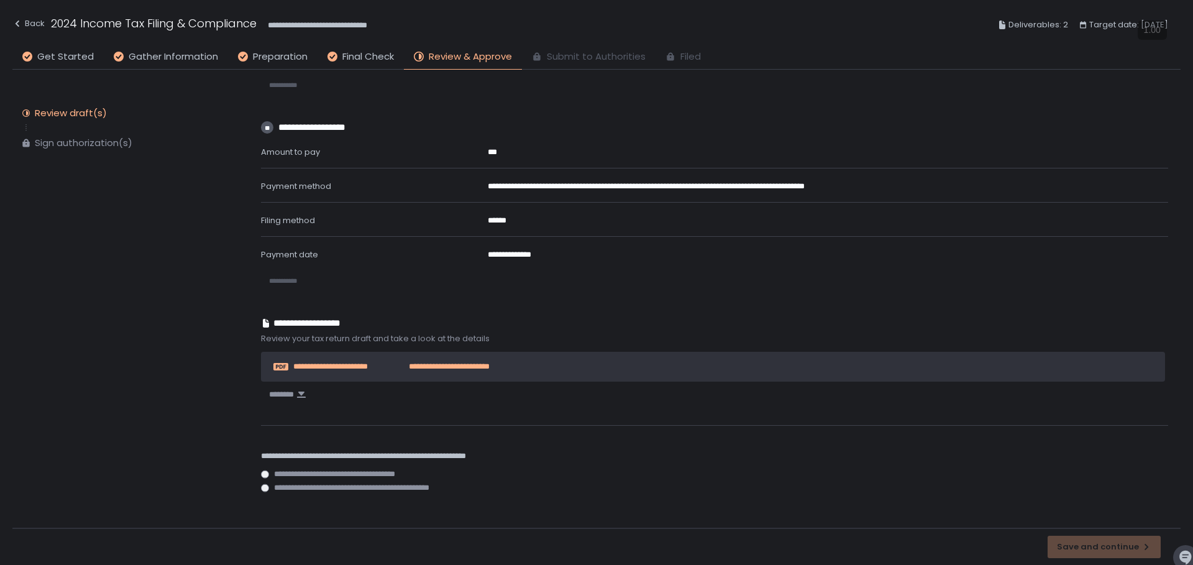 This screenshot has height=565, width=1193. Describe the element at coordinates (690, 57) in the screenshot. I see `span: Filed` at that location.